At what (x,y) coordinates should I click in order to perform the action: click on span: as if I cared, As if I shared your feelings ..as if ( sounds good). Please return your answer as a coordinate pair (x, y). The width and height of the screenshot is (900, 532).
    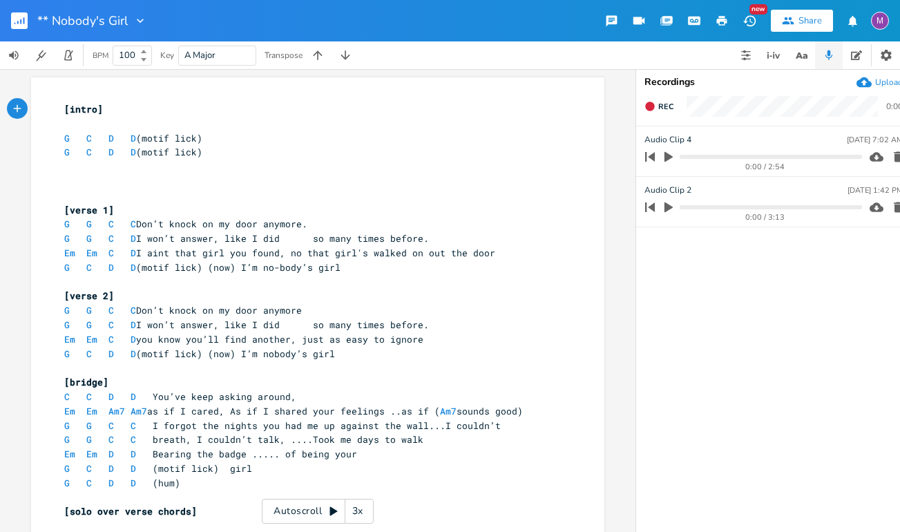
    Looking at the image, I should click on (293, 411).